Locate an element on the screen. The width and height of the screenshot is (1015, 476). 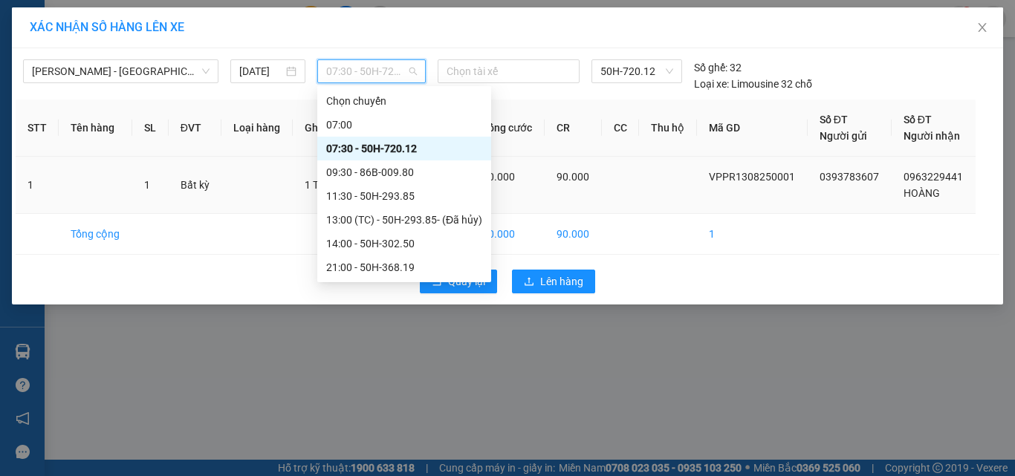
th: Thu hộ is located at coordinates (668, 128).